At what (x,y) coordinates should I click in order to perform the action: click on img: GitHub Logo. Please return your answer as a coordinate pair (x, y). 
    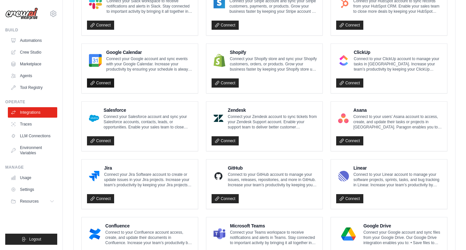
    Looking at the image, I should click on (218, 176).